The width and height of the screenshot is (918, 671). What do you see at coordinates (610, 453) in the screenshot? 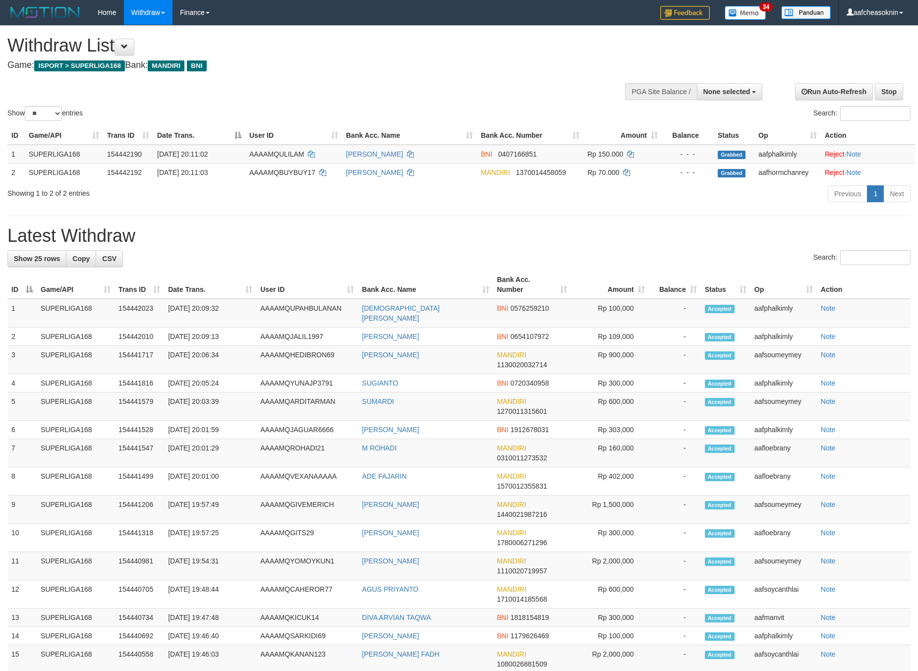
I see `td: Rp 160,000` at bounding box center [610, 453].